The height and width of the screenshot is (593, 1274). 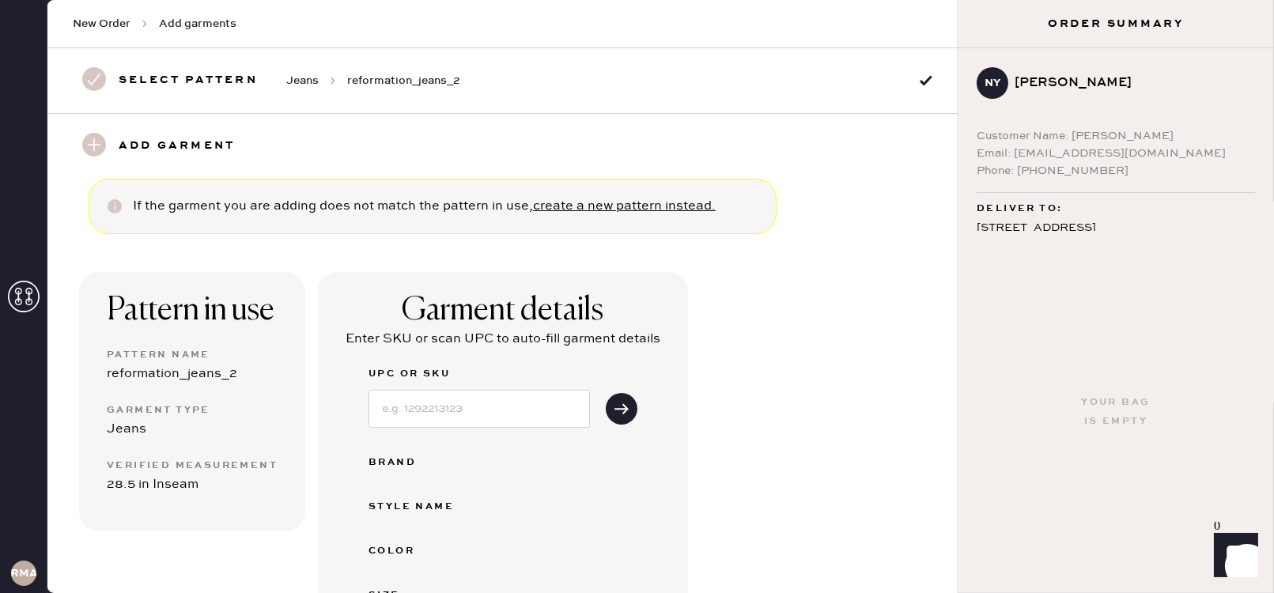 What do you see at coordinates (192, 429) in the screenshot?
I see `div: Jeans` at bounding box center [192, 429].